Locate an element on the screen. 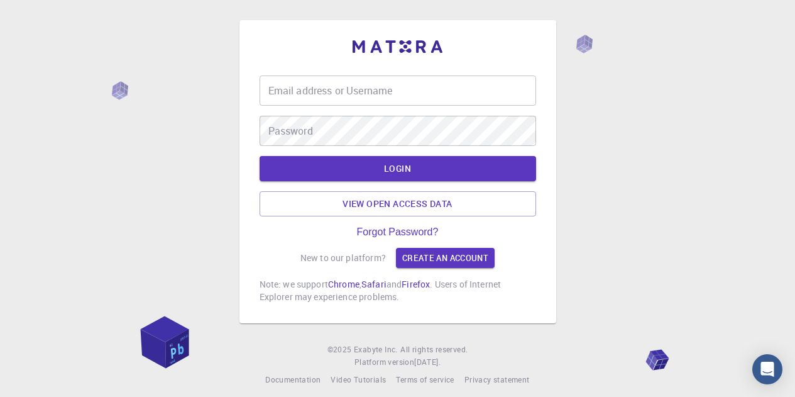 This screenshot has height=397, width=795. a: Safari is located at coordinates (374, 283).